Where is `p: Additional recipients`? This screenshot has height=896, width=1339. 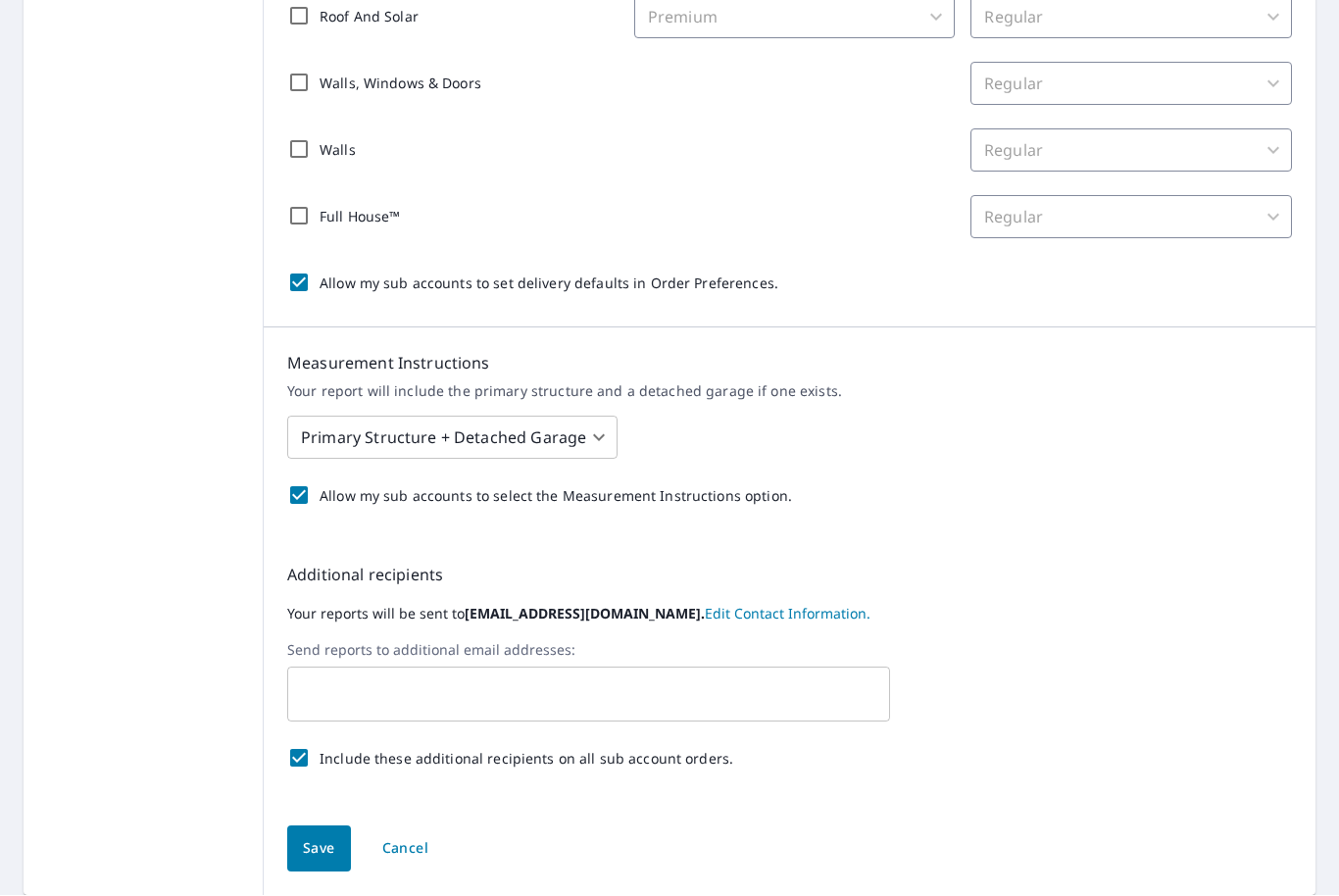 p: Additional recipients is located at coordinates (789, 575).